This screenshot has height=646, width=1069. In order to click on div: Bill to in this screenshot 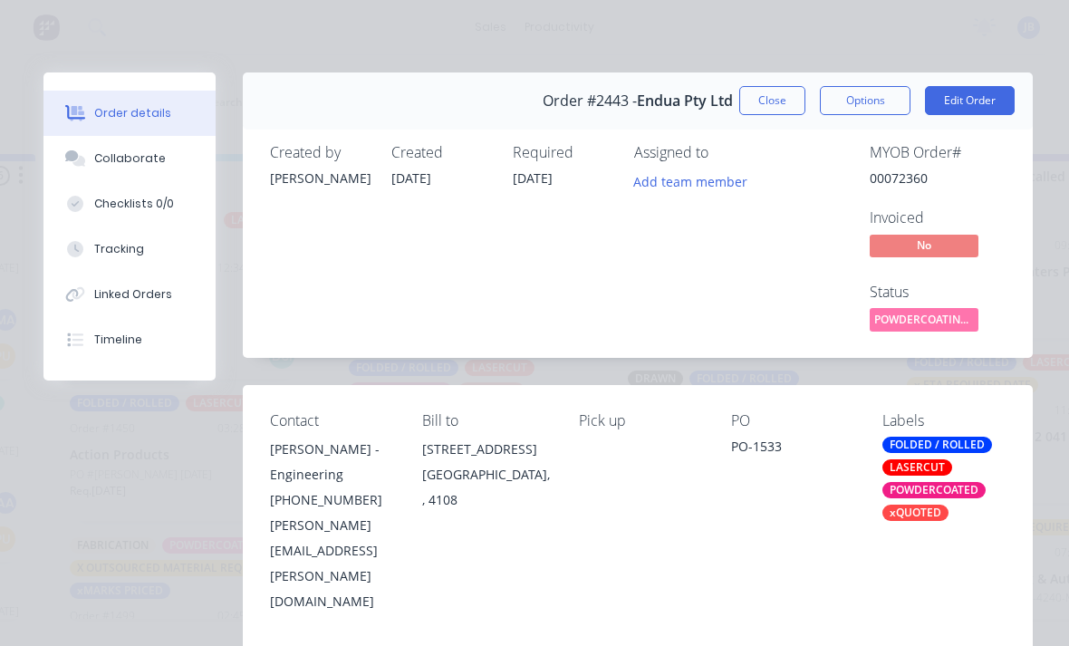, I will do `click(486, 421)`.